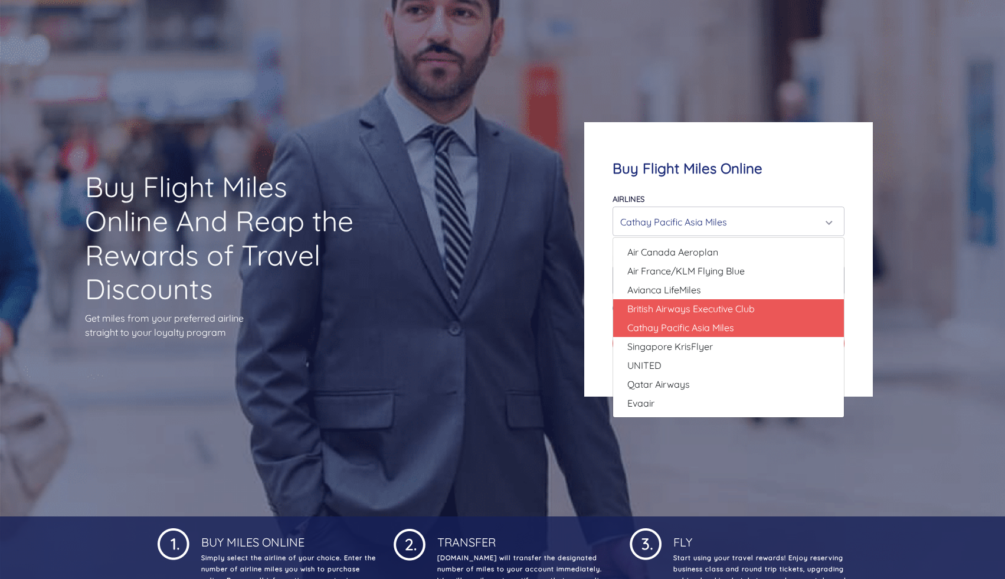 Image resolution: width=1005 pixels, height=579 pixels. What do you see at coordinates (659, 384) in the screenshot?
I see `span: Qatar Airways` at bounding box center [659, 384].